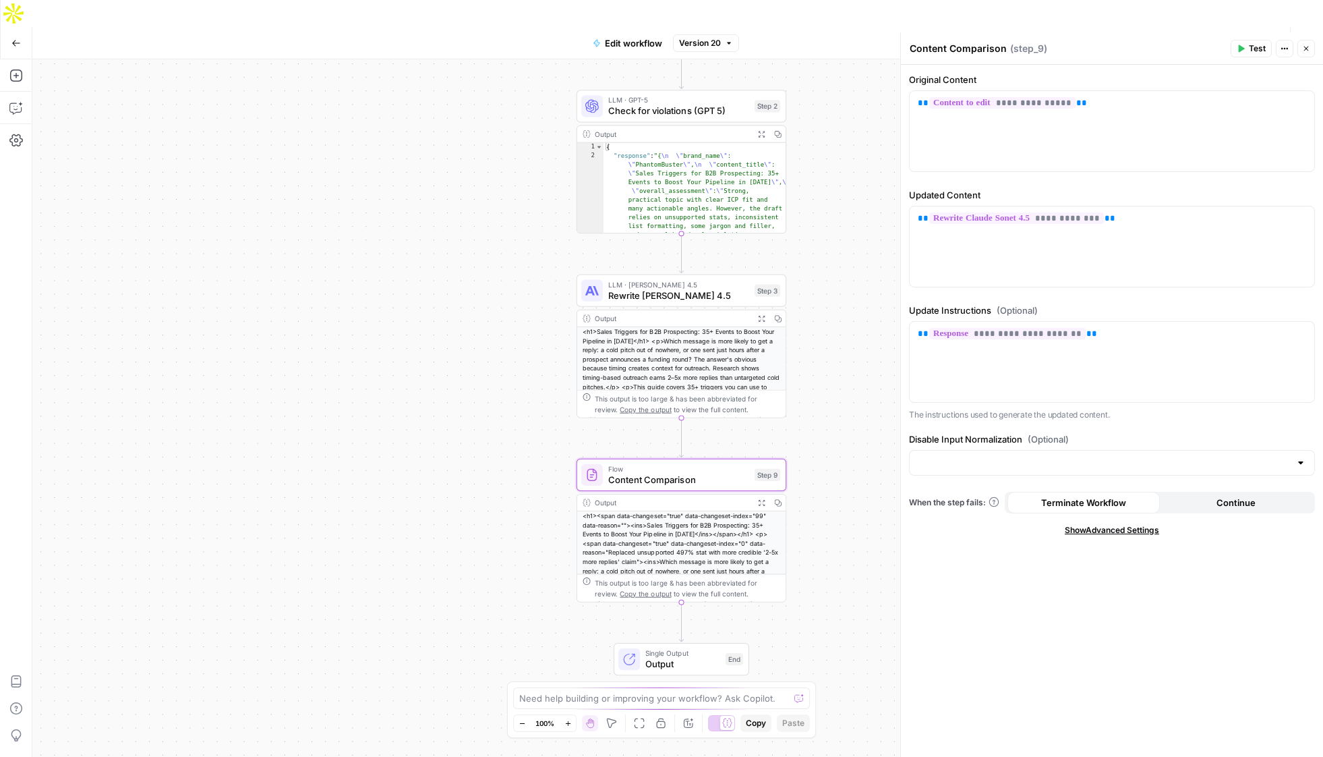  What do you see at coordinates (793, 723) in the screenshot?
I see `button: Paste` at bounding box center [793, 723].